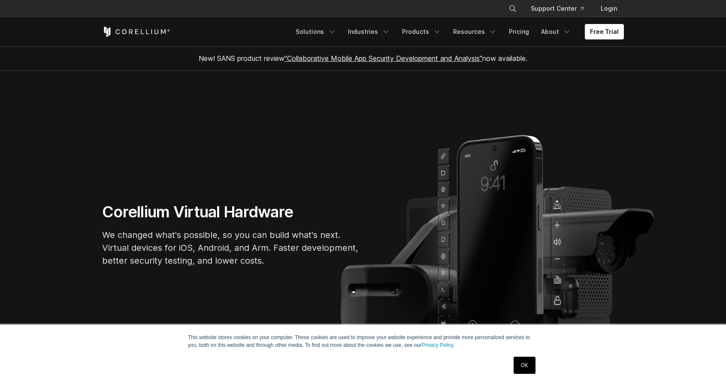 The image size is (726, 385). What do you see at coordinates (369, 32) in the screenshot?
I see `a: Industries` at bounding box center [369, 32].